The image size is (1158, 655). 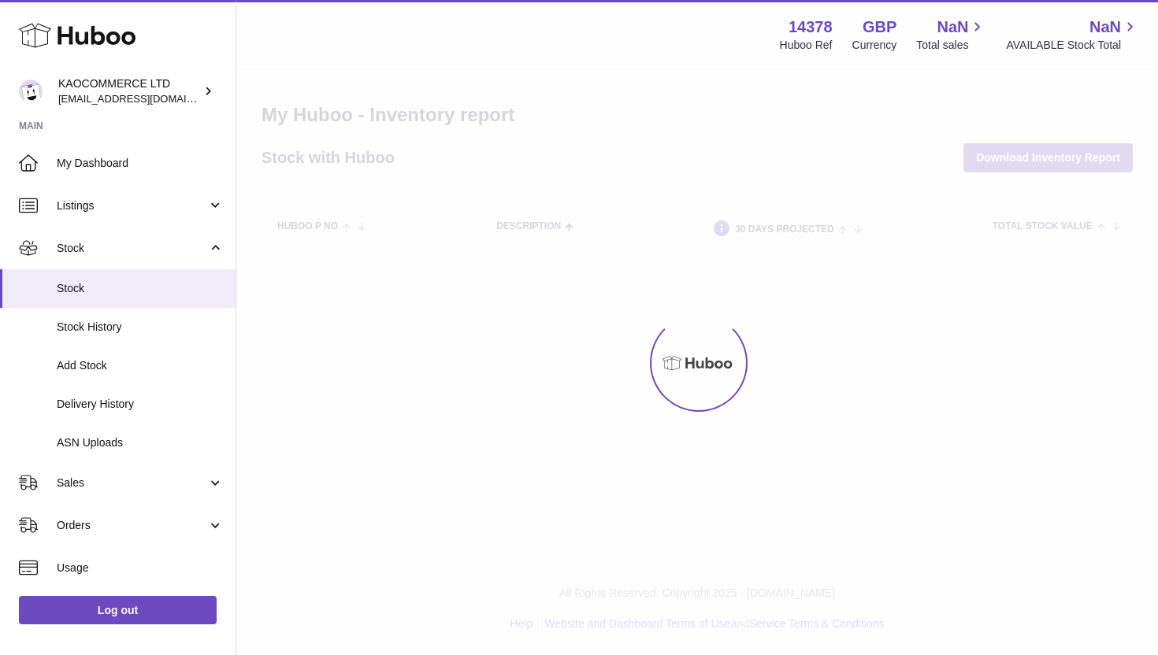 What do you see at coordinates (140, 327) in the screenshot?
I see `span: Stock History` at bounding box center [140, 327].